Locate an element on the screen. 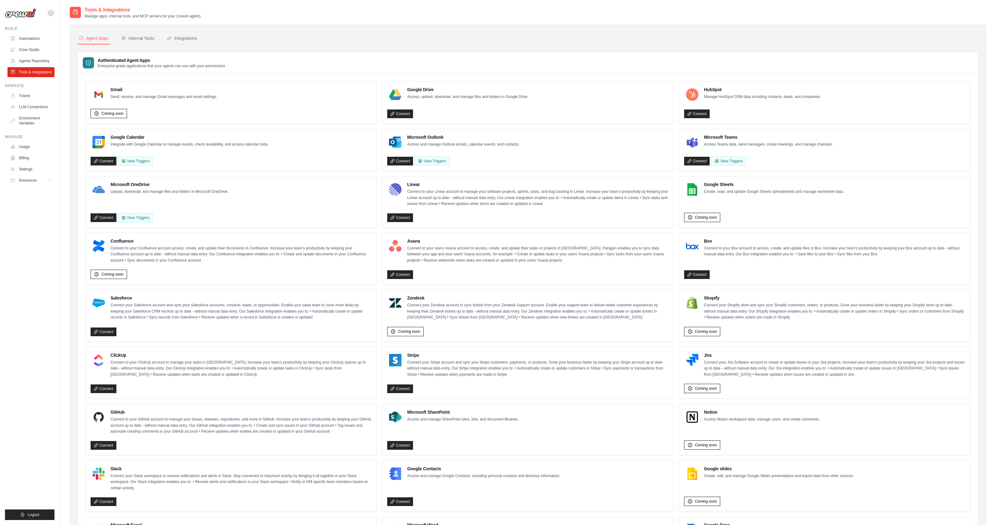 The width and height of the screenshot is (996, 525). img: Notion Logo is located at coordinates (692, 417).